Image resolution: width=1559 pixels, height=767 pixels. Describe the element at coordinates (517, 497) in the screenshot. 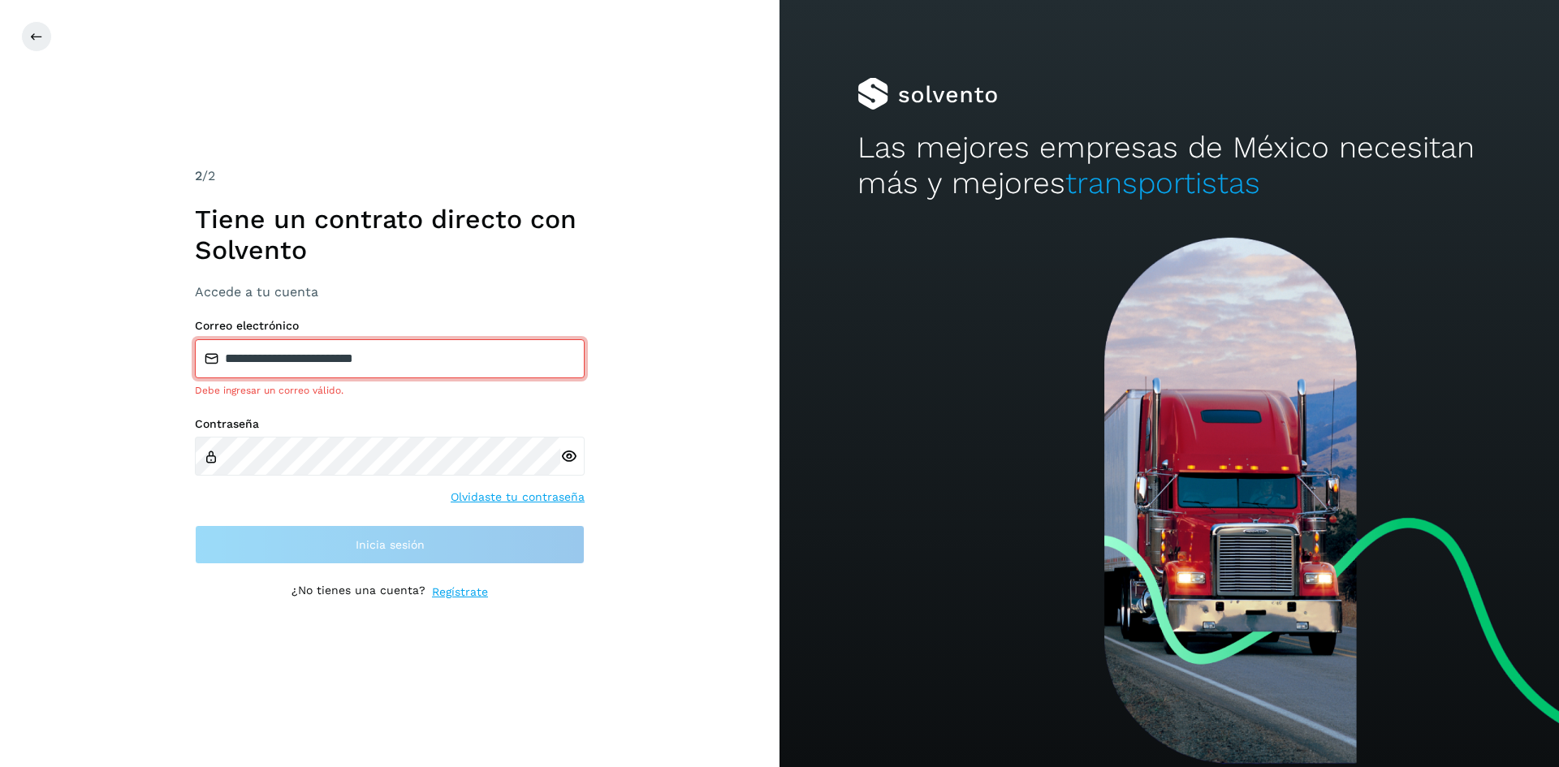

I see `a: Olvidaste tu contraseña` at that location.